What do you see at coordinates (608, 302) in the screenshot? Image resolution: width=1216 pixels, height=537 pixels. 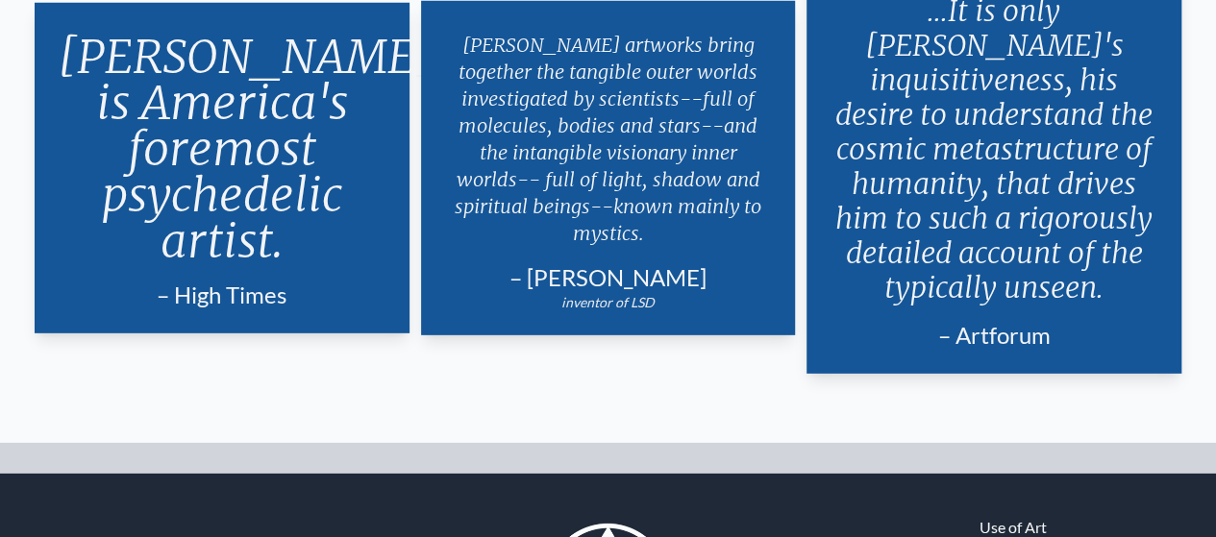 I see `em: inventor of LSD` at bounding box center [608, 302].